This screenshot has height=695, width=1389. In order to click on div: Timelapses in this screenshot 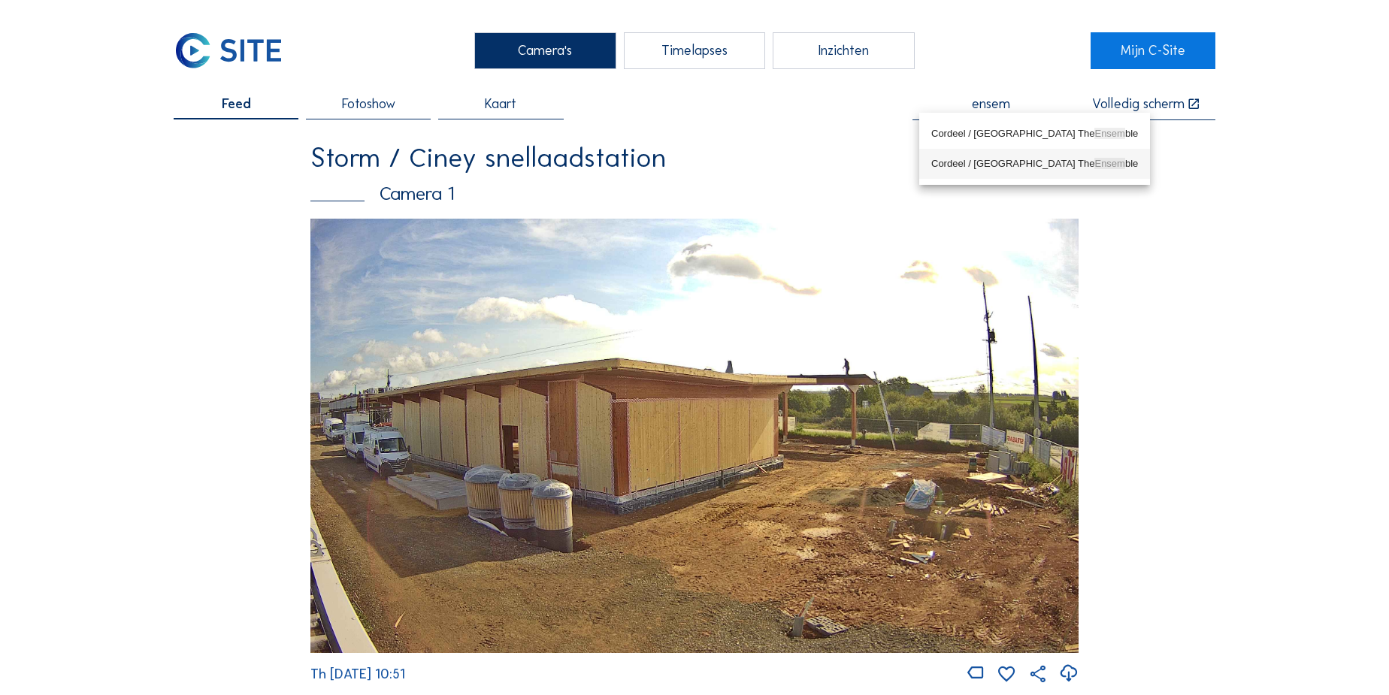, I will do `click(694, 50)`.